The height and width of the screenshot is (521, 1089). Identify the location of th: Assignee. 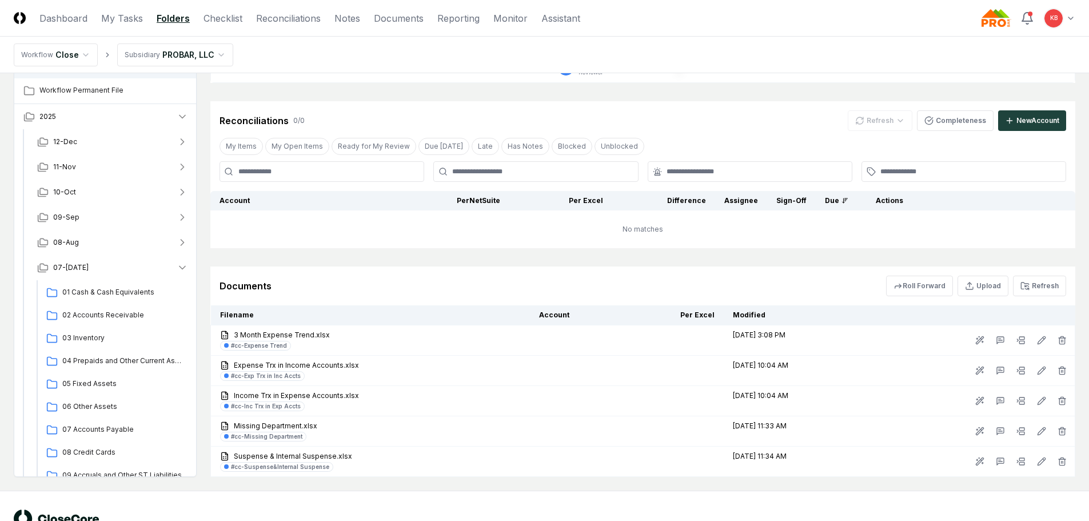
(741, 201).